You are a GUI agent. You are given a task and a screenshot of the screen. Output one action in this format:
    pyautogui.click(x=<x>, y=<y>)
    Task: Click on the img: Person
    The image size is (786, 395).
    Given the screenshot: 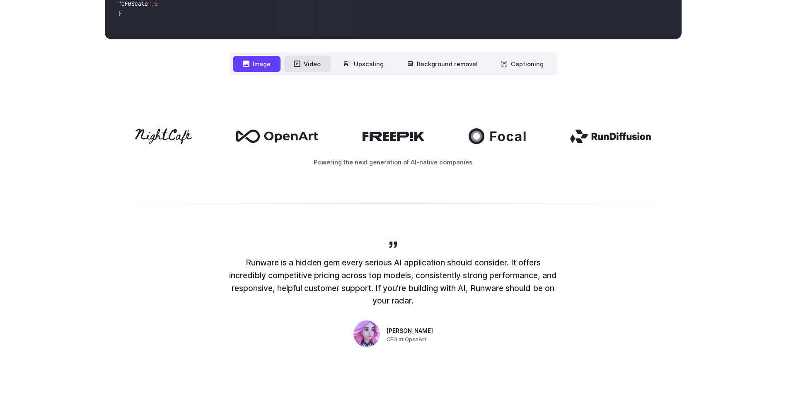 What is the action you would take?
    pyautogui.click(x=367, y=334)
    